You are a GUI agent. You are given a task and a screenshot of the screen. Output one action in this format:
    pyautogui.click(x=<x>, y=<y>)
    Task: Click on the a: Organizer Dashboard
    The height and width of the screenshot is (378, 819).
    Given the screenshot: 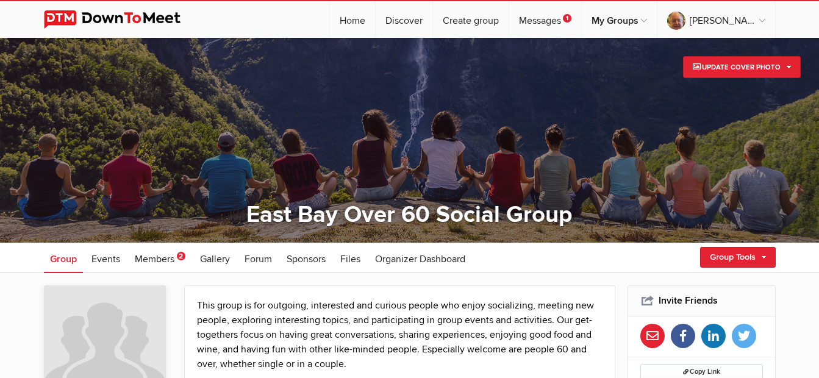 What is the action you would take?
    pyautogui.click(x=420, y=258)
    